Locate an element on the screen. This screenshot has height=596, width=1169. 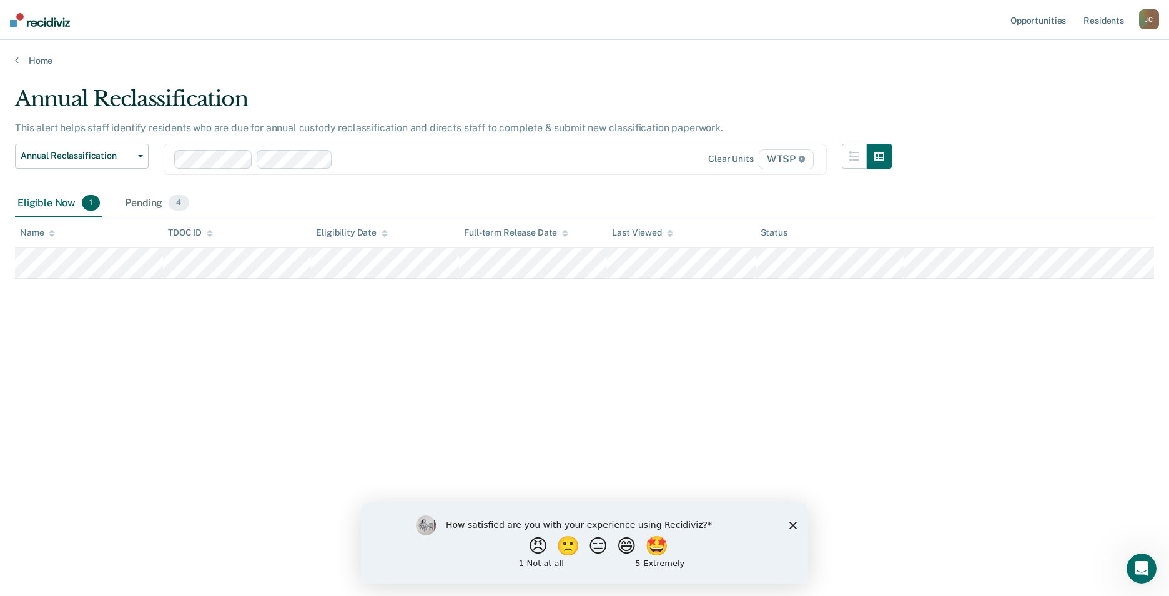
a: Home is located at coordinates (584, 61).